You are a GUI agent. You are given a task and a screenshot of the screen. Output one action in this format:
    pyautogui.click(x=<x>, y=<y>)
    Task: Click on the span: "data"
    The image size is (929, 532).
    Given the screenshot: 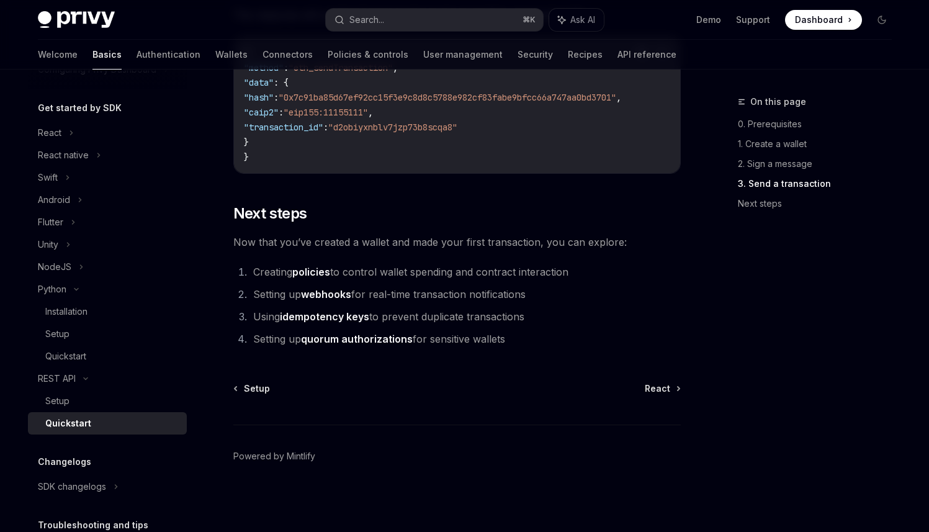 What is the action you would take?
    pyautogui.click(x=259, y=83)
    